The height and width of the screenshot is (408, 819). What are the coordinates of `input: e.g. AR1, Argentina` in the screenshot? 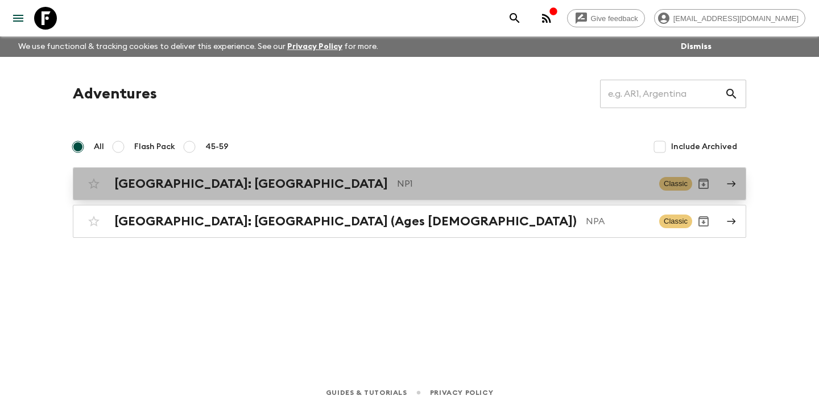 It's located at (662, 94).